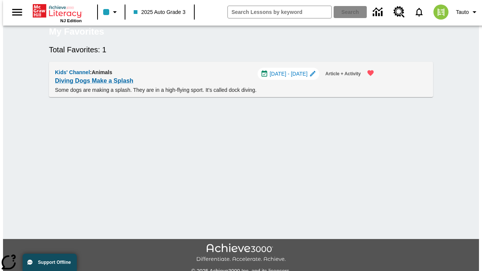  What do you see at coordinates (111, 12) in the screenshot?
I see `button: Class color is light blue. Change class color` at bounding box center [111, 12].